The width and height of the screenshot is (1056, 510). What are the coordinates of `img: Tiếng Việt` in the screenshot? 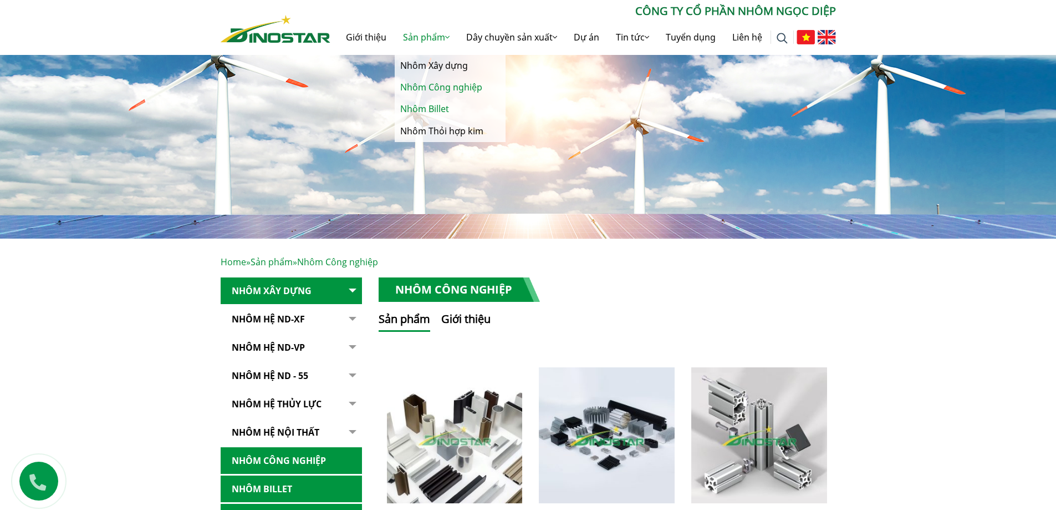 It's located at (806, 37).